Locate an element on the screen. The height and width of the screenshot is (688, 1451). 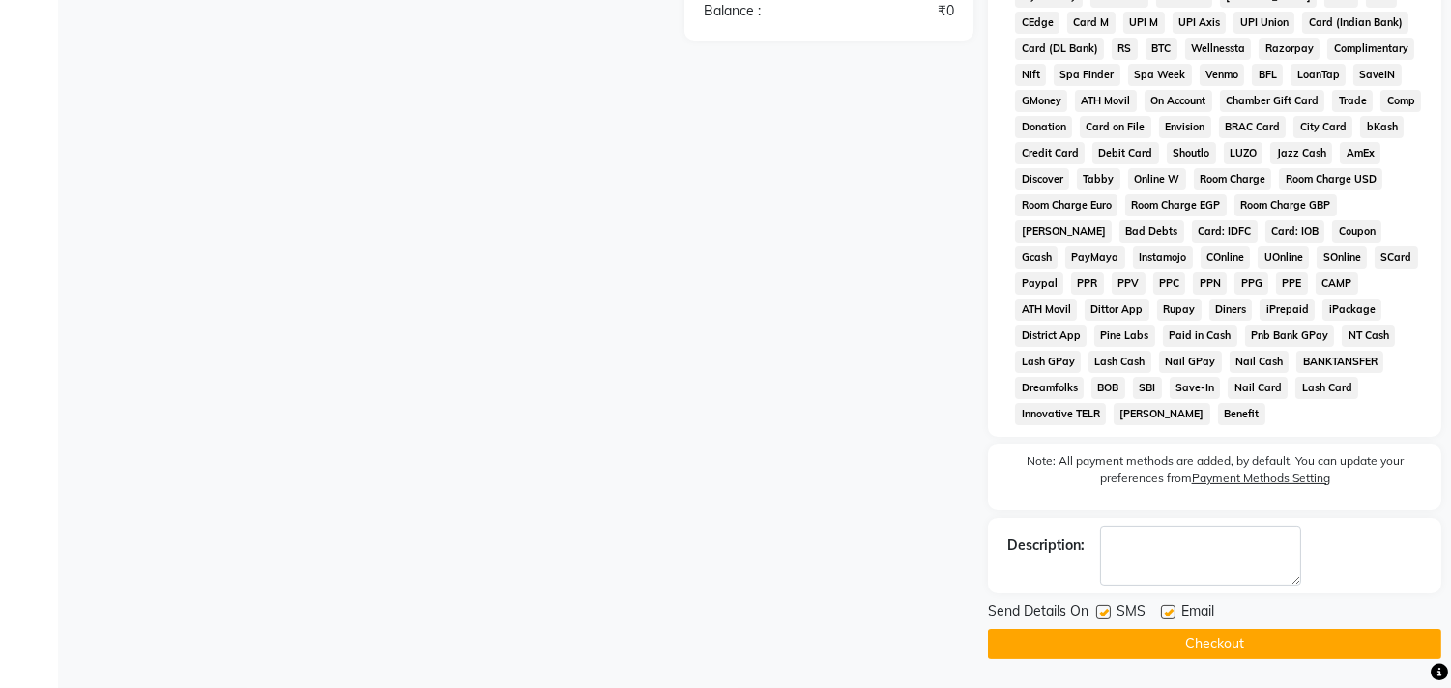
span: PPG is located at coordinates (1251, 283).